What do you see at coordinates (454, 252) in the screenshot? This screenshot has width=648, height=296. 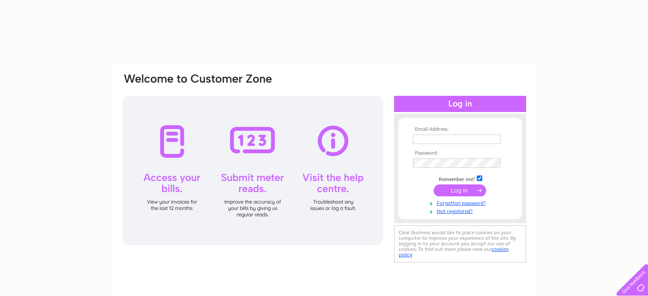 I see `a: cookies policy` at bounding box center [454, 252].